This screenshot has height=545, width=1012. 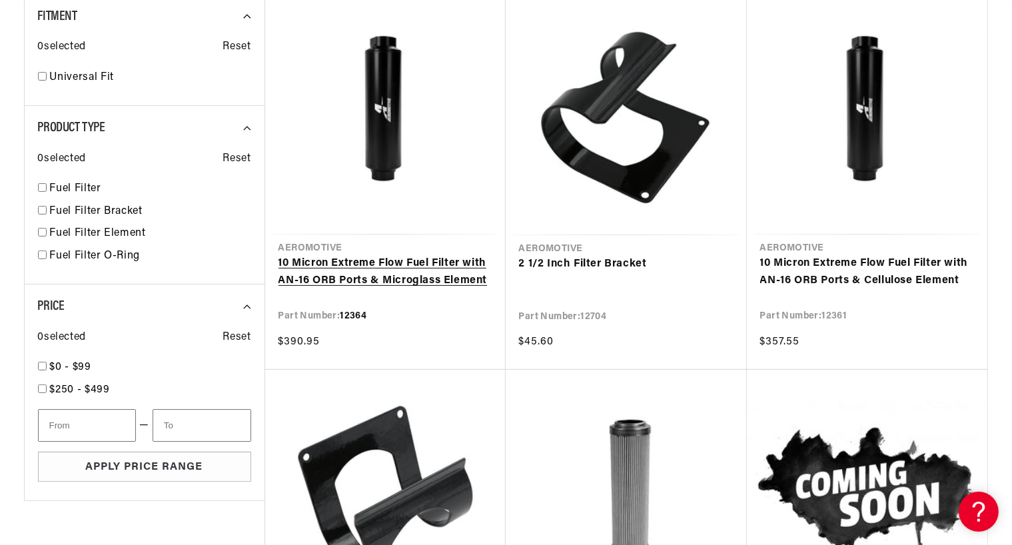 I want to click on span: $0 - $99, so click(x=71, y=367).